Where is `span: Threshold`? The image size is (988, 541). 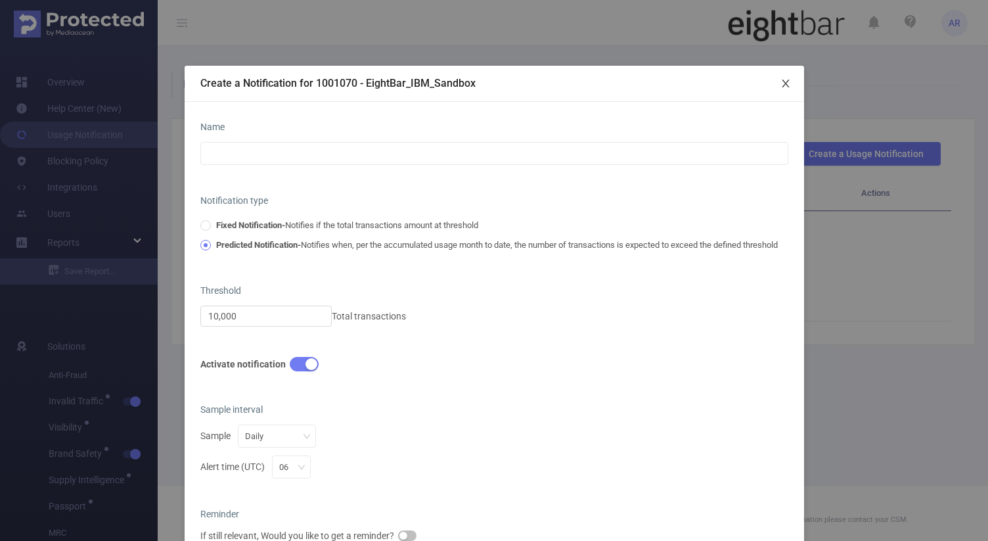 span: Threshold is located at coordinates (221, 290).